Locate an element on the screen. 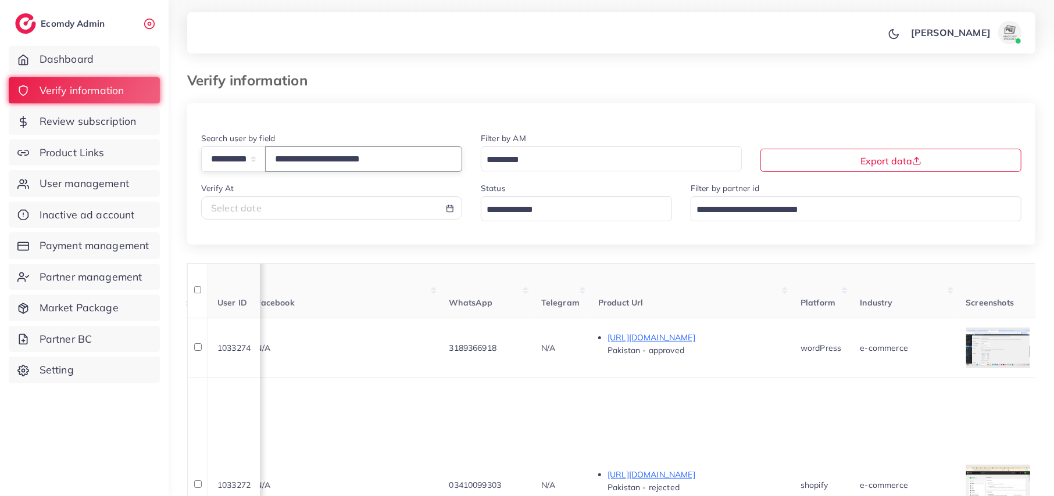 This screenshot has width=1054, height=496. span: Partner management is located at coordinates (91, 277).